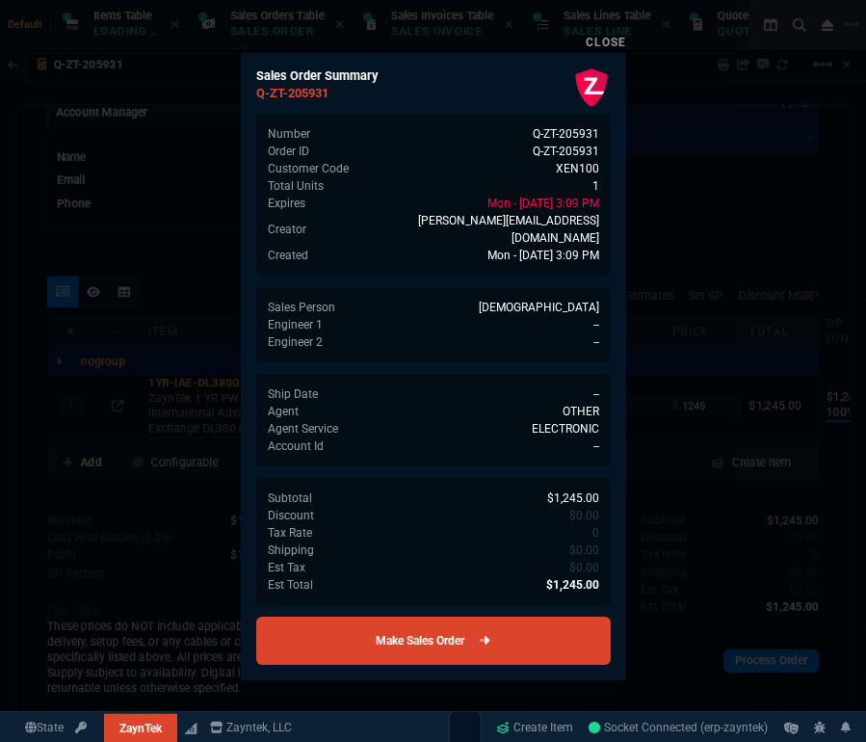 This screenshot has width=866, height=742. What do you see at coordinates (606, 42) in the screenshot?
I see `a: Close` at bounding box center [606, 42].